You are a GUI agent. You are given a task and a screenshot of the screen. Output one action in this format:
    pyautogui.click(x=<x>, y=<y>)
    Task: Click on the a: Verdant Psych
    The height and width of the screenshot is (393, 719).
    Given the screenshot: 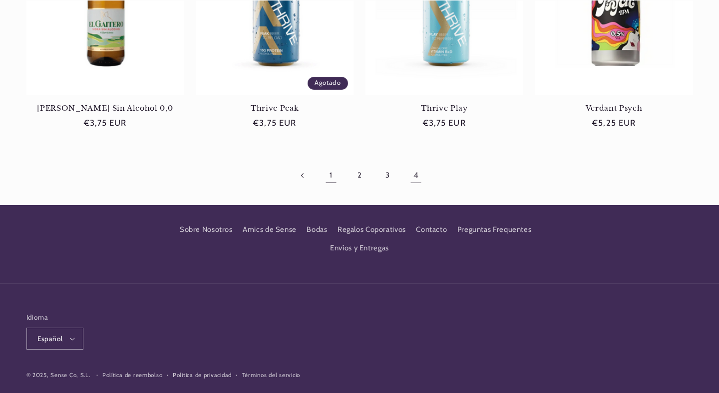 What is the action you would take?
    pyautogui.click(x=614, y=108)
    